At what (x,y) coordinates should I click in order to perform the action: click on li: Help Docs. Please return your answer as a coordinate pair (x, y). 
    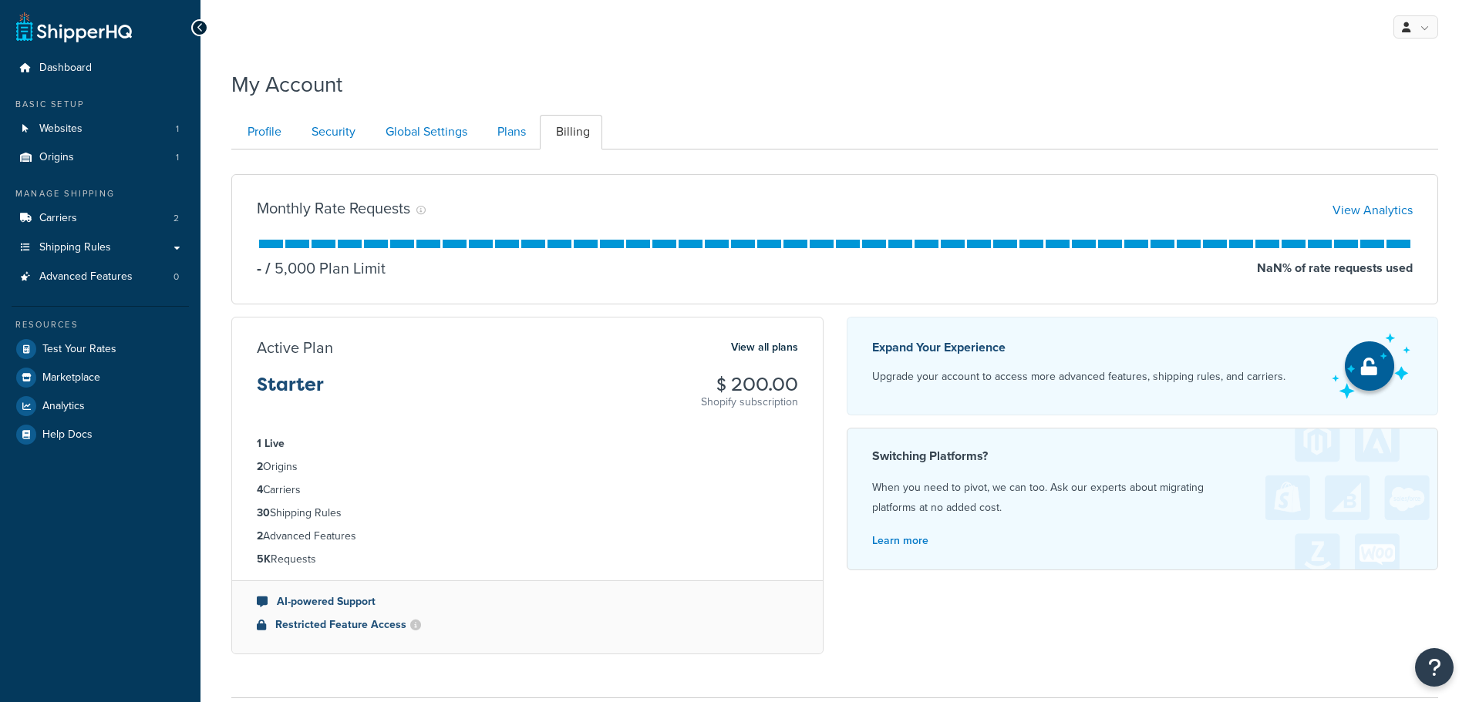
    Looking at the image, I should click on (100, 435).